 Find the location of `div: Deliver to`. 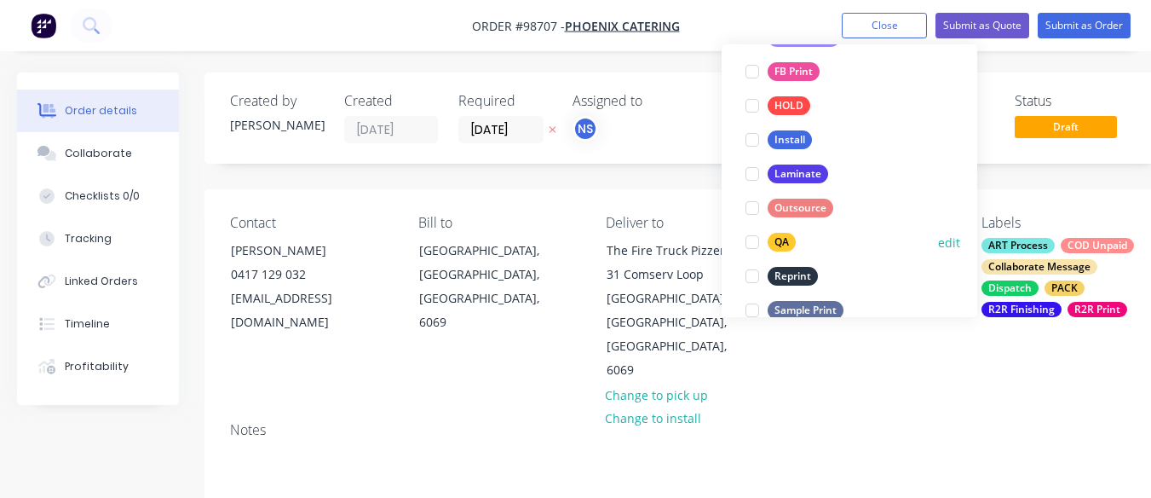

div: Deliver to is located at coordinates (686, 222).